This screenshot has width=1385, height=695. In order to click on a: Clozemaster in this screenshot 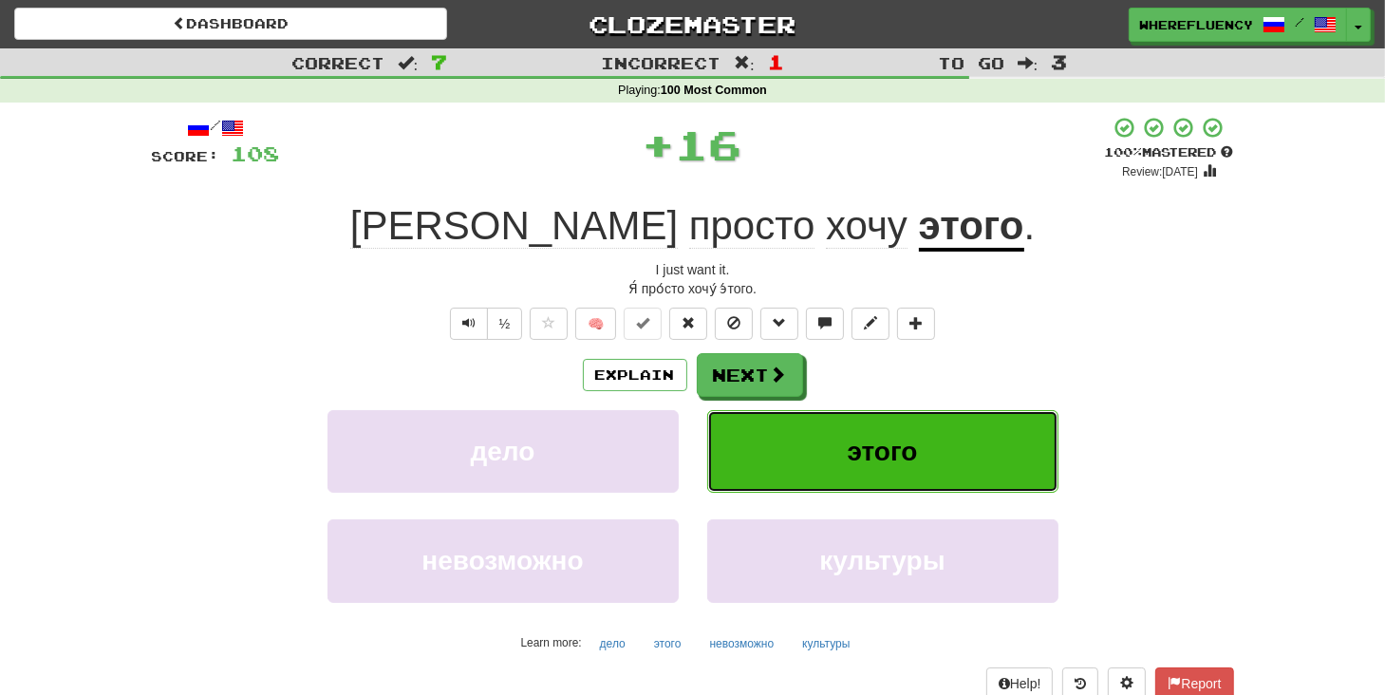, I will do `click(692, 24)`.